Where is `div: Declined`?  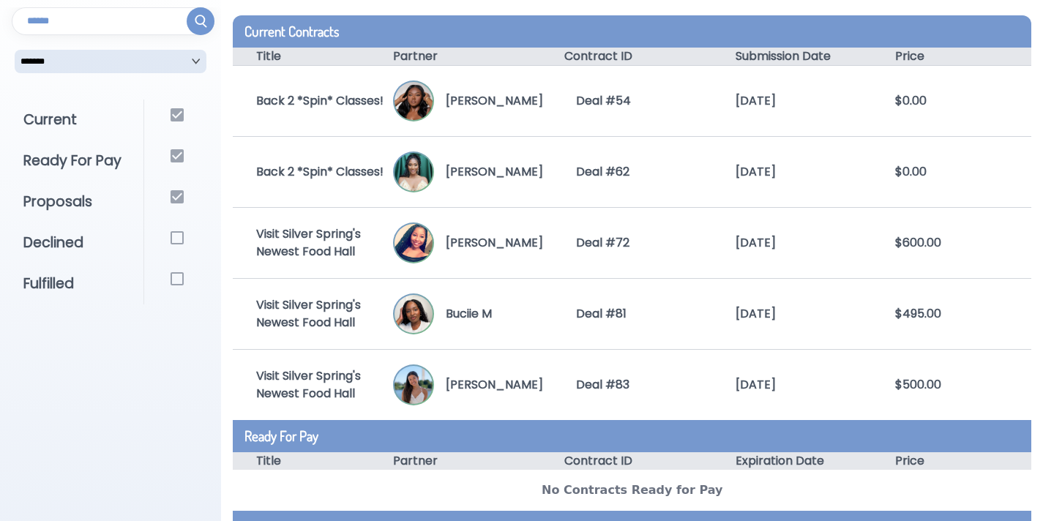
div: Declined is located at coordinates (78, 243).